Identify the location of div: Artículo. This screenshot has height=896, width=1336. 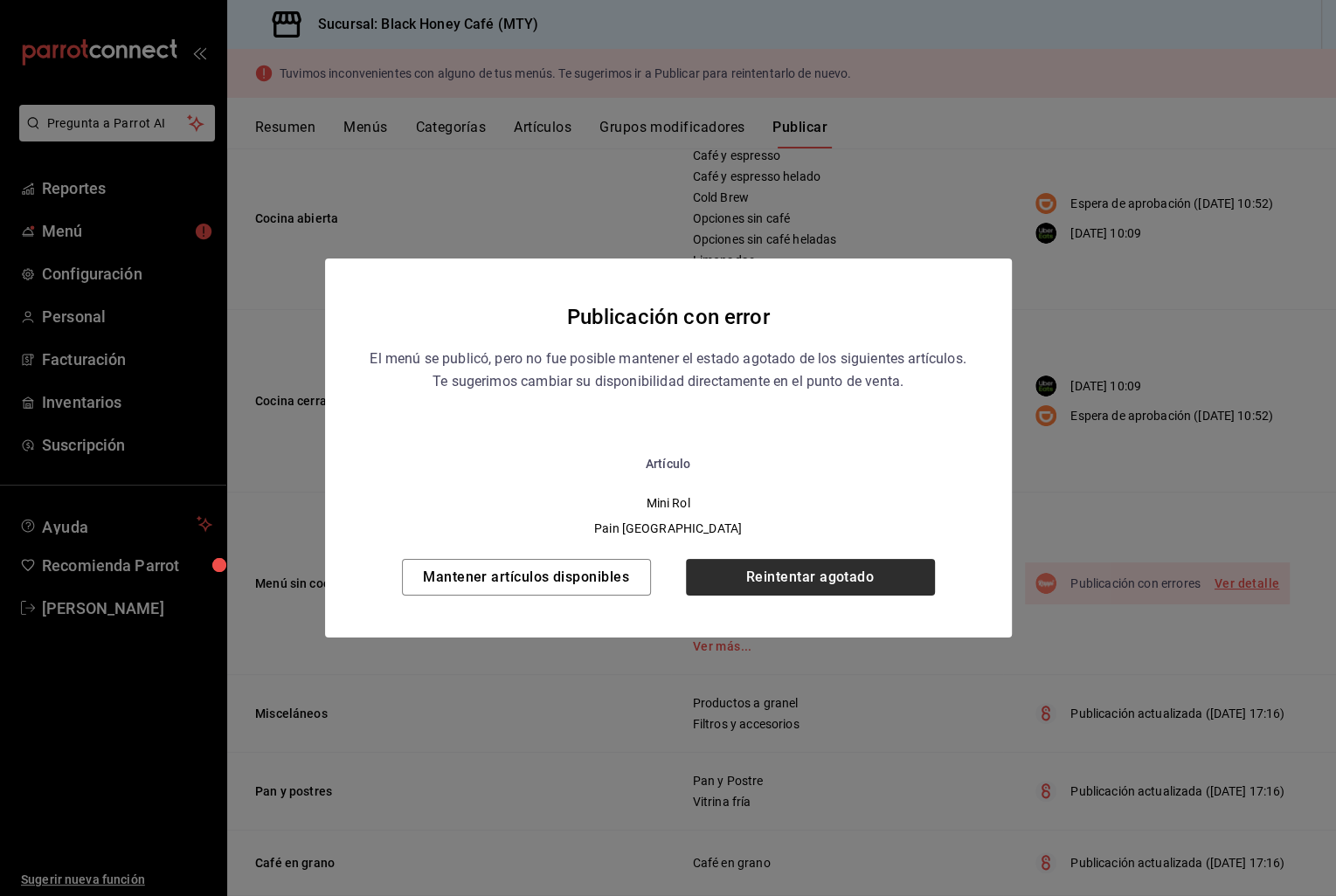
(667, 464).